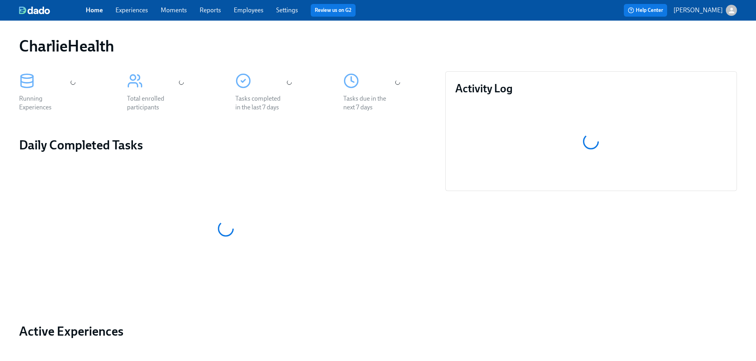 This screenshot has width=756, height=361. What do you see at coordinates (94, 10) in the screenshot?
I see `a: Home` at bounding box center [94, 10].